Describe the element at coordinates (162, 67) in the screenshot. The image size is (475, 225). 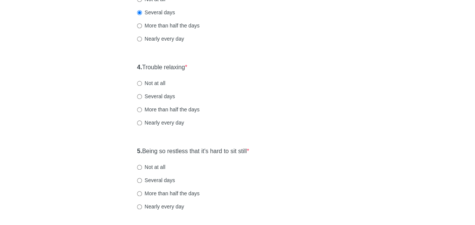
I see `label: Trouble relaxing` at that location.